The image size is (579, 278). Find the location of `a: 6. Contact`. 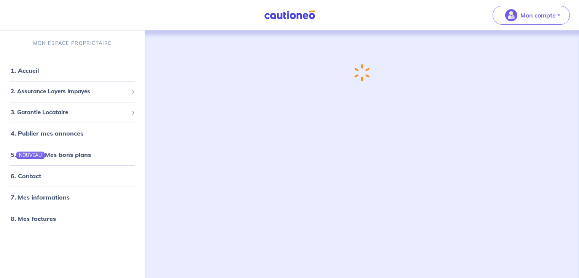

a: 6. Contact is located at coordinates (26, 176).